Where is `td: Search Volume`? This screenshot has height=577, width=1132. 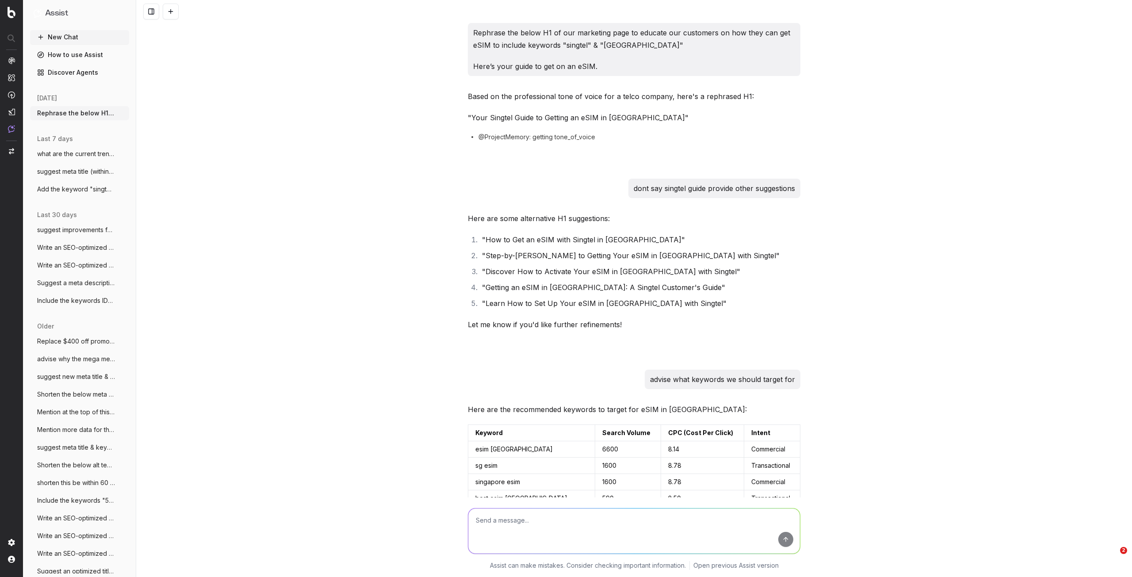
td: Search Volume is located at coordinates (628, 433).